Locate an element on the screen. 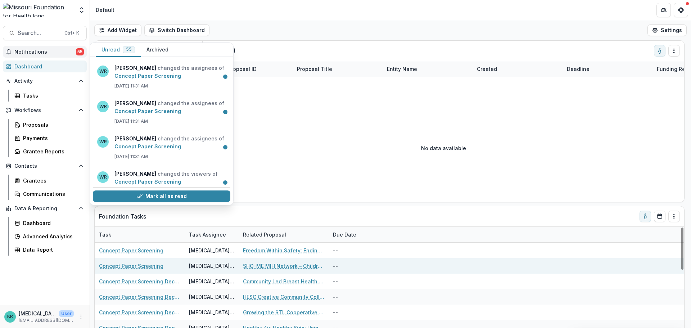  span: Notifications is located at coordinates (45, 52).